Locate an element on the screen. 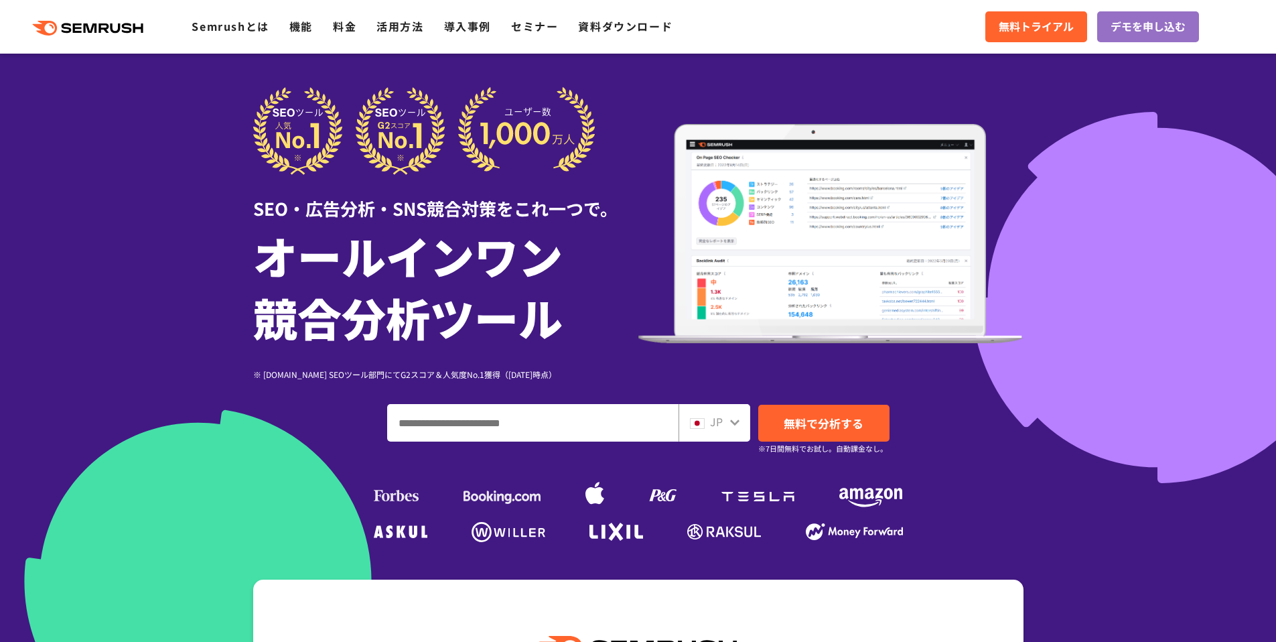 The width and height of the screenshot is (1276, 642). h1: オールインワン 競合分析ツール is located at coordinates (445, 286).